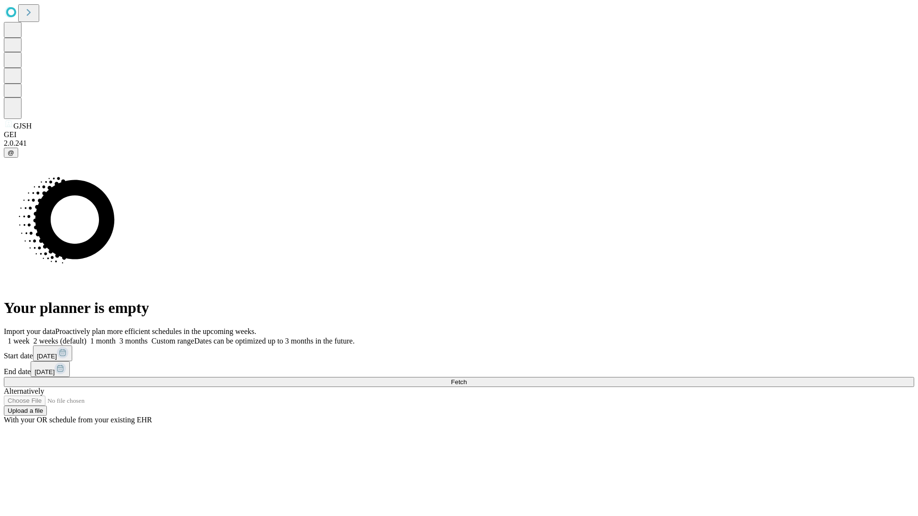  Describe the element at coordinates (459, 143) in the screenshot. I see `div: 2.0.241` at that location.